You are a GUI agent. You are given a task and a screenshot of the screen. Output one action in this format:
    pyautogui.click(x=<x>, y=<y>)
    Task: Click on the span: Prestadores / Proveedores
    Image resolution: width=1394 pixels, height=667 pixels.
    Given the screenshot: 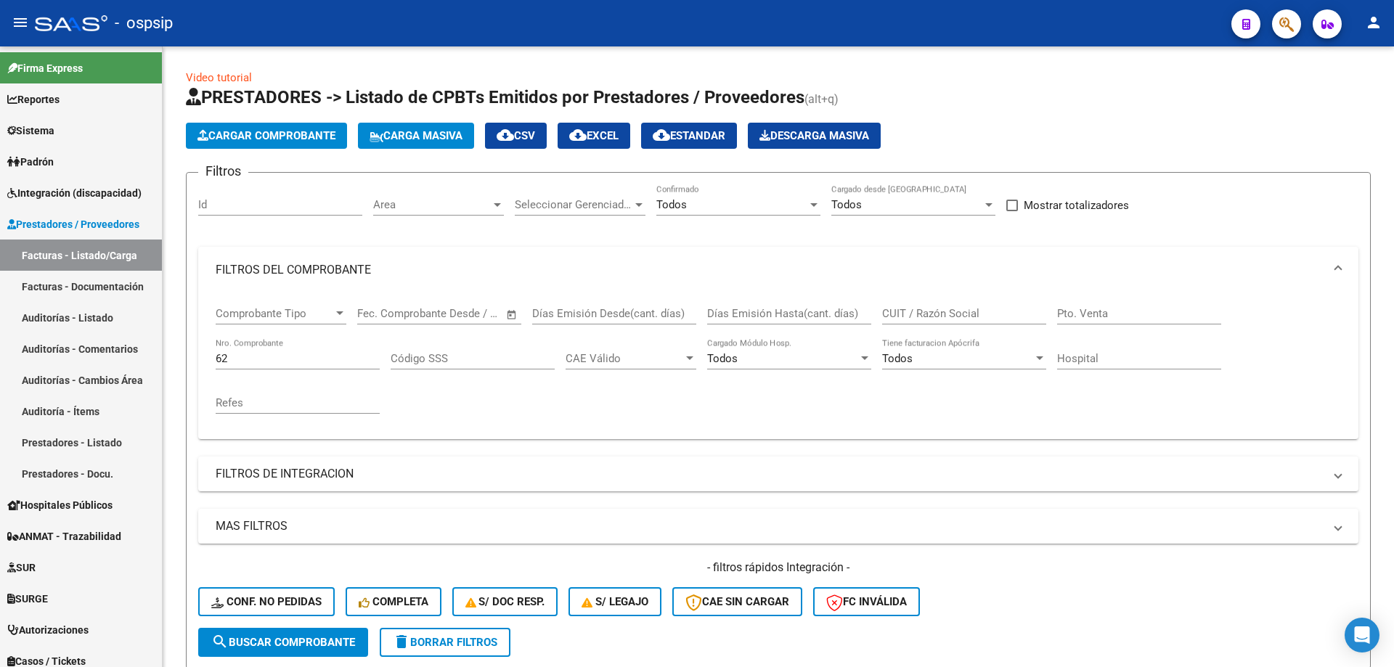 What is the action you would take?
    pyautogui.click(x=73, y=224)
    